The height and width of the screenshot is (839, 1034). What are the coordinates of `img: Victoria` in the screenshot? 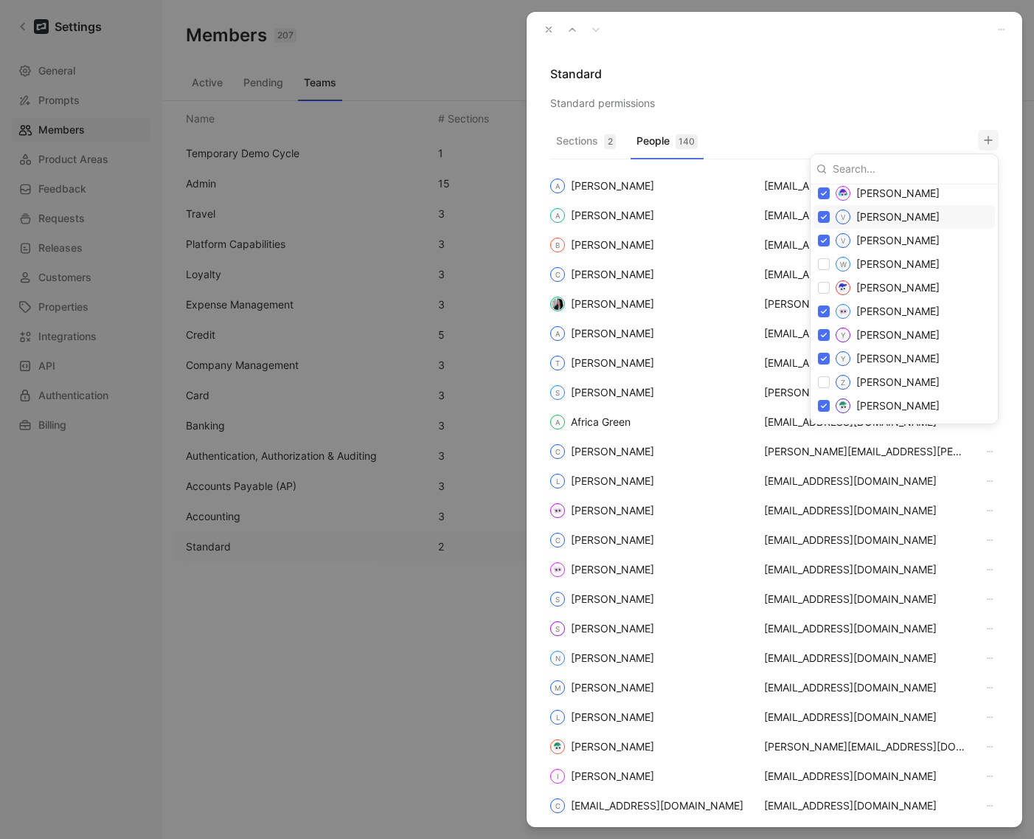 It's located at (843, 193).